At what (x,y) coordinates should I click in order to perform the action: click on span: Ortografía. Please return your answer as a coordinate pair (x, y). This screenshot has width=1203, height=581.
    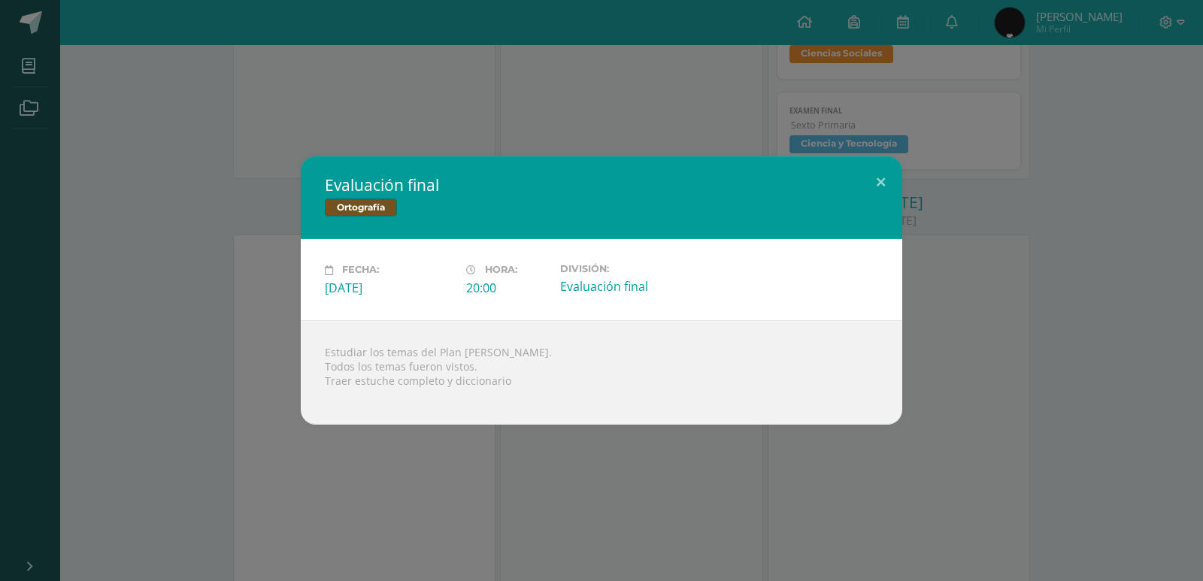
    Looking at the image, I should click on (361, 208).